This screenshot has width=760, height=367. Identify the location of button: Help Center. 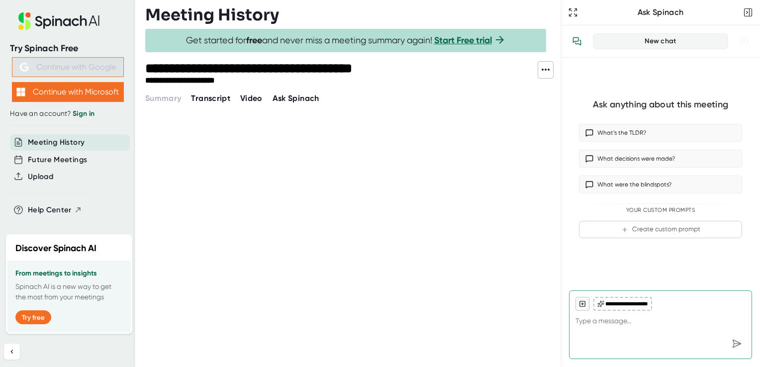
(55, 210).